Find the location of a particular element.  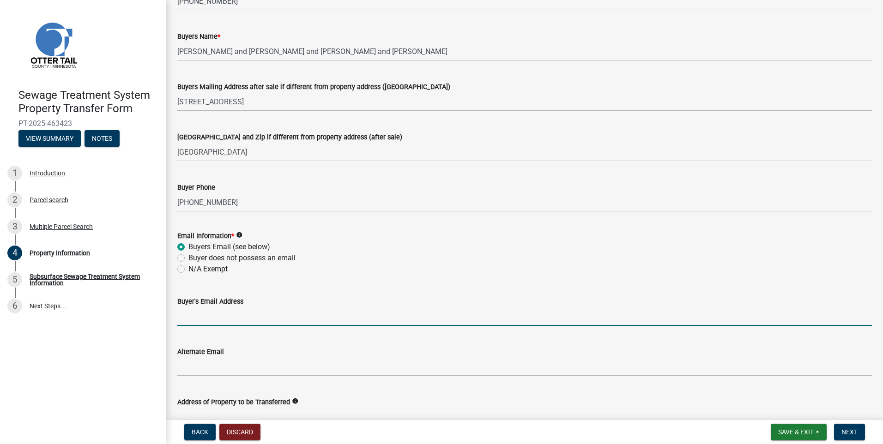

button: Next is located at coordinates (849, 432).